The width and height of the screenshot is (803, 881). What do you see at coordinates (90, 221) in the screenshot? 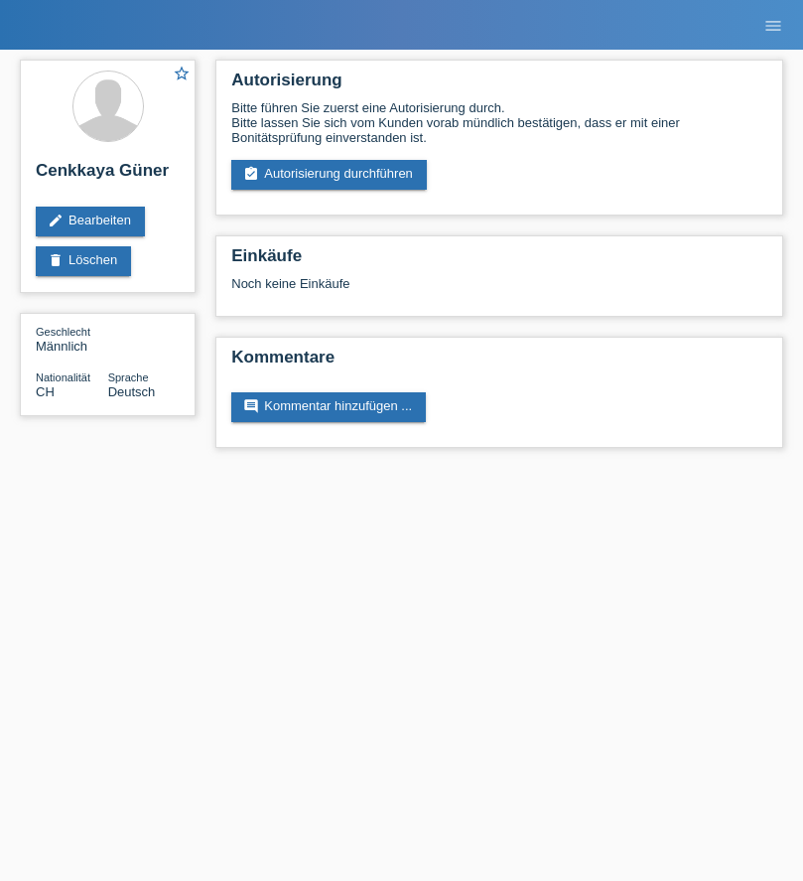
I see `a: editBearbeiten` at bounding box center [90, 221].